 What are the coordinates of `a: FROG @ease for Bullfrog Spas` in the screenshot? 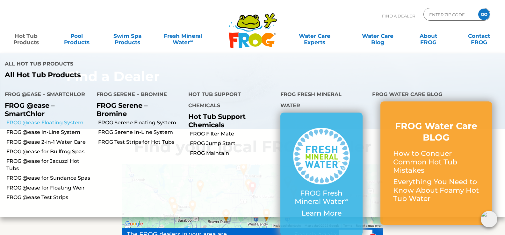 It's located at (49, 152).